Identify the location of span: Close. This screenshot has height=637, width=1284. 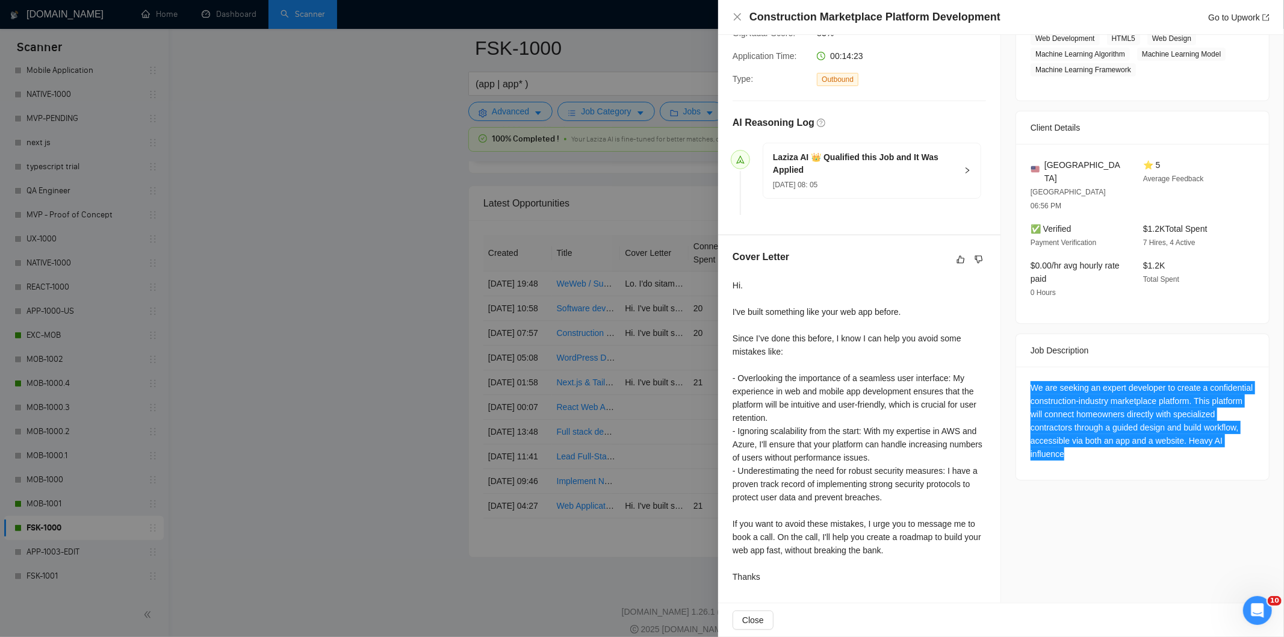
(753, 620).